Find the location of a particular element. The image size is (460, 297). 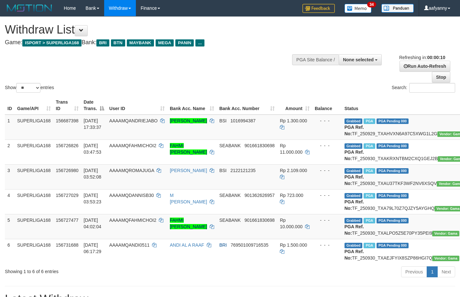

button: None selected is located at coordinates (360, 60).